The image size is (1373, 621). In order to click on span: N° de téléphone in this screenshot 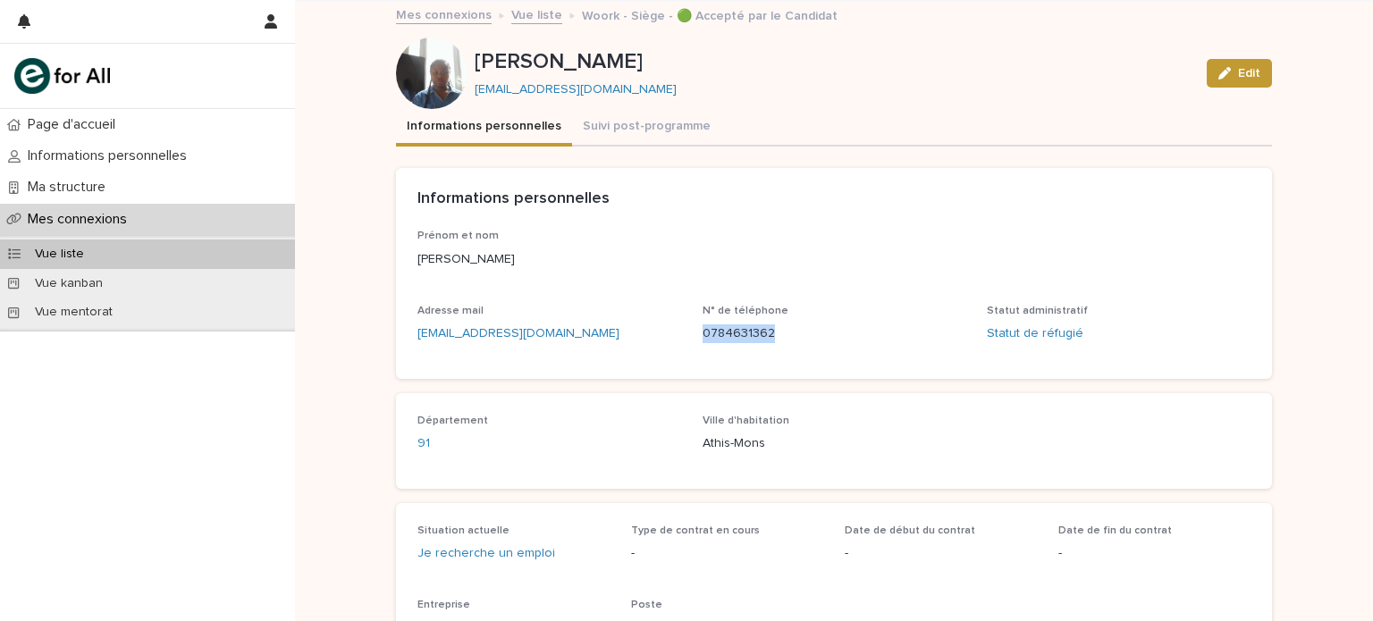, I will do `click(746, 311)`.